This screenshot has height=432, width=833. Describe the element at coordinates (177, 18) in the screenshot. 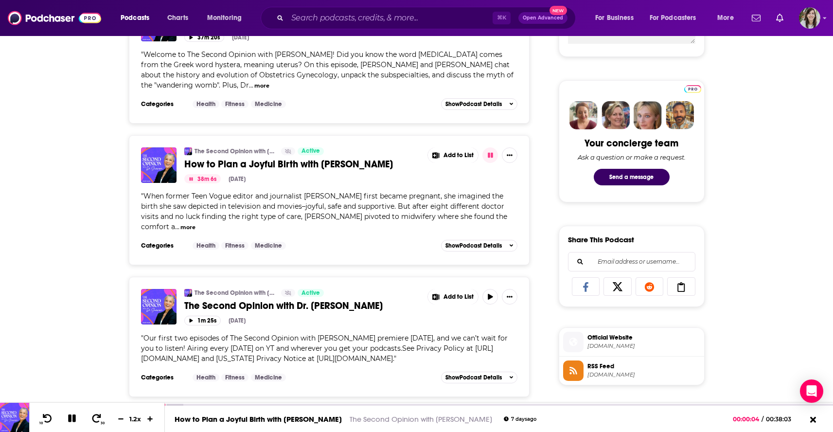

I see `span: Charts` at that location.